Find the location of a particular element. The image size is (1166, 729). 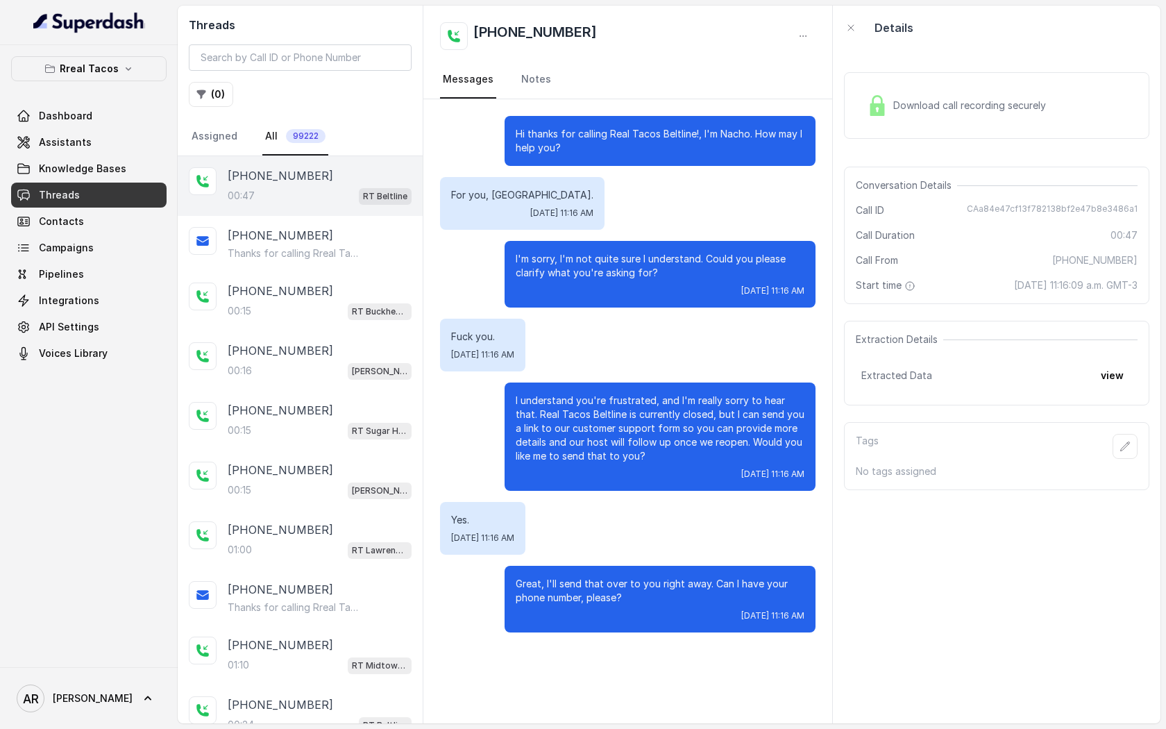

input: Search by Call ID or Phone Number is located at coordinates (300, 58).